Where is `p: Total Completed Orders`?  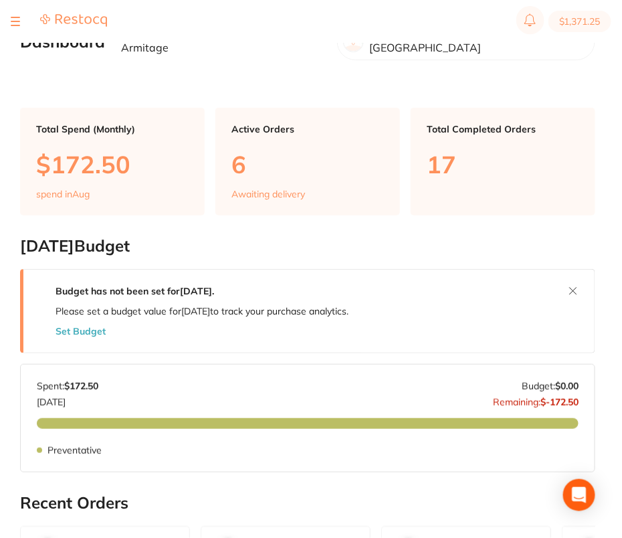
p: Total Completed Orders is located at coordinates (503, 129).